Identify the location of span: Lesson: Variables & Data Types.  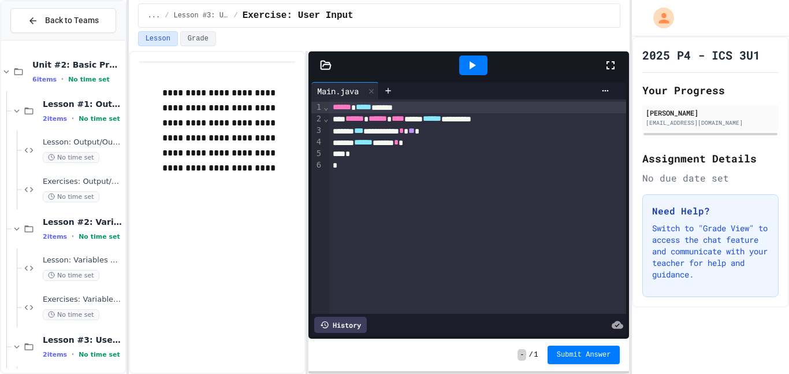
(83, 260).